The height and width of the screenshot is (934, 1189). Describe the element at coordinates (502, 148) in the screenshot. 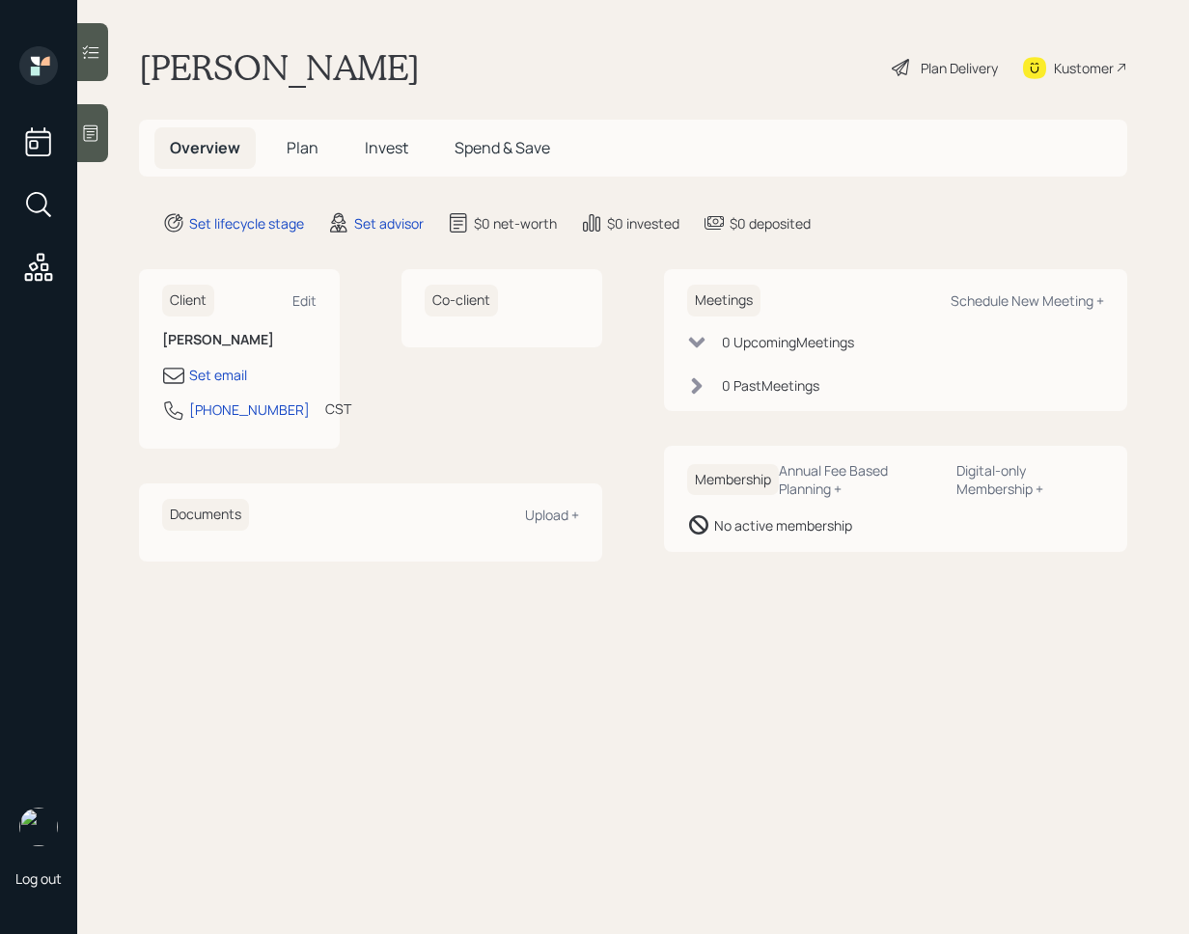

I see `span: Spend & Save` at that location.